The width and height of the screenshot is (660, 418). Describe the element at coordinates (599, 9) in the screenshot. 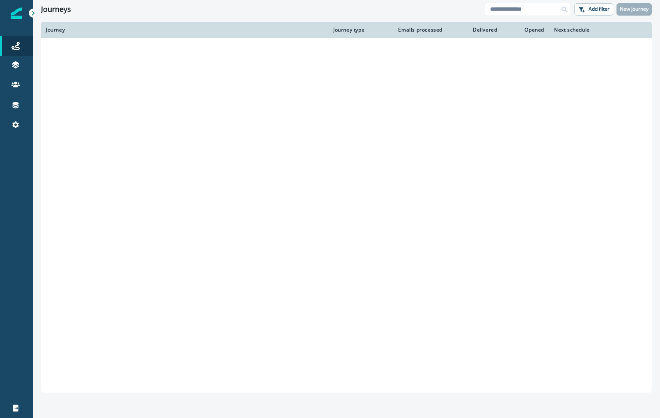

I see `p: Add filter` at that location.